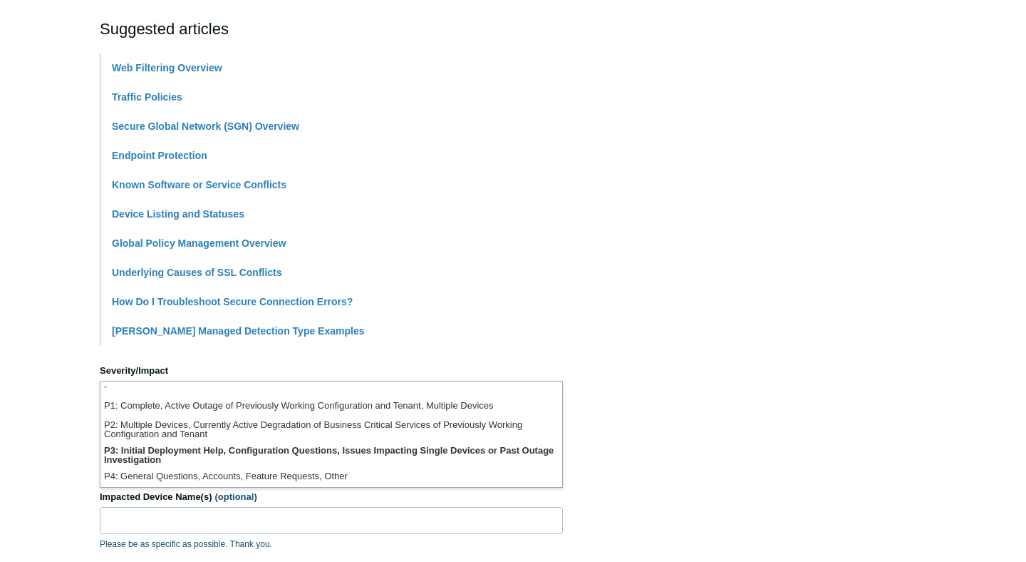 The height and width of the screenshot is (562, 1026). What do you see at coordinates (205, 126) in the screenshot?
I see `a: Secure Global Network (SGN) Overview` at bounding box center [205, 126].